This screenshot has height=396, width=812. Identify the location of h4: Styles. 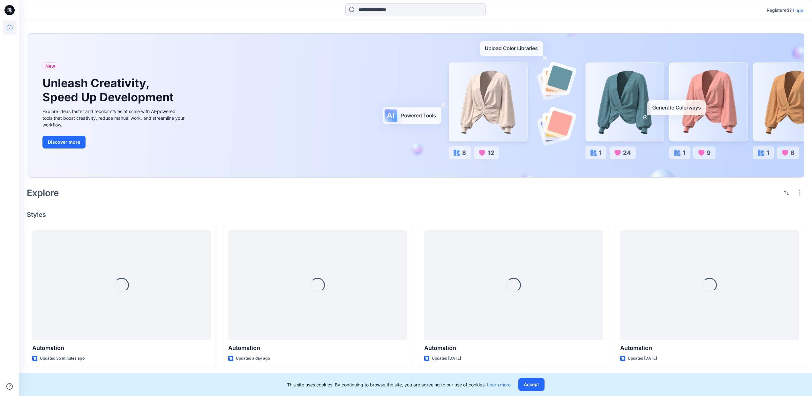
(416, 214).